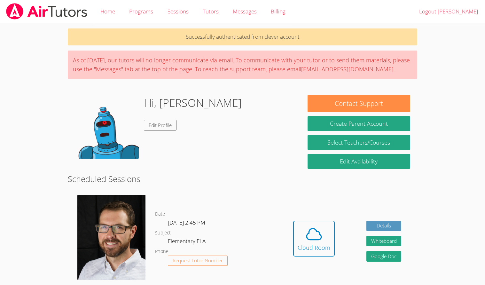 The height and width of the screenshot is (285, 485). I want to click on p: Successfully authenticated from clever account, so click(242, 37).